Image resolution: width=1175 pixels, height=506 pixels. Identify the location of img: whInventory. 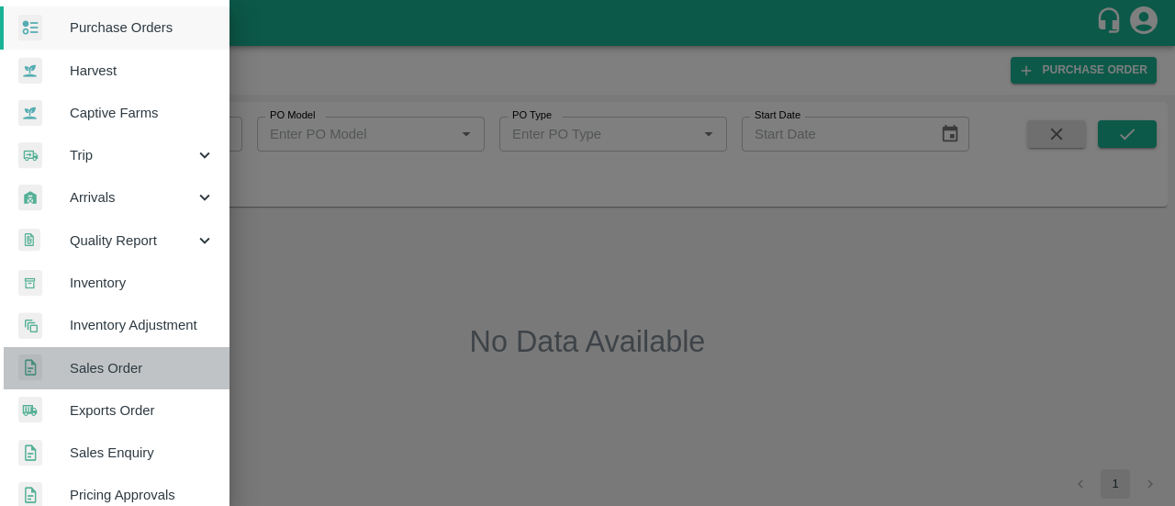
(30, 283).